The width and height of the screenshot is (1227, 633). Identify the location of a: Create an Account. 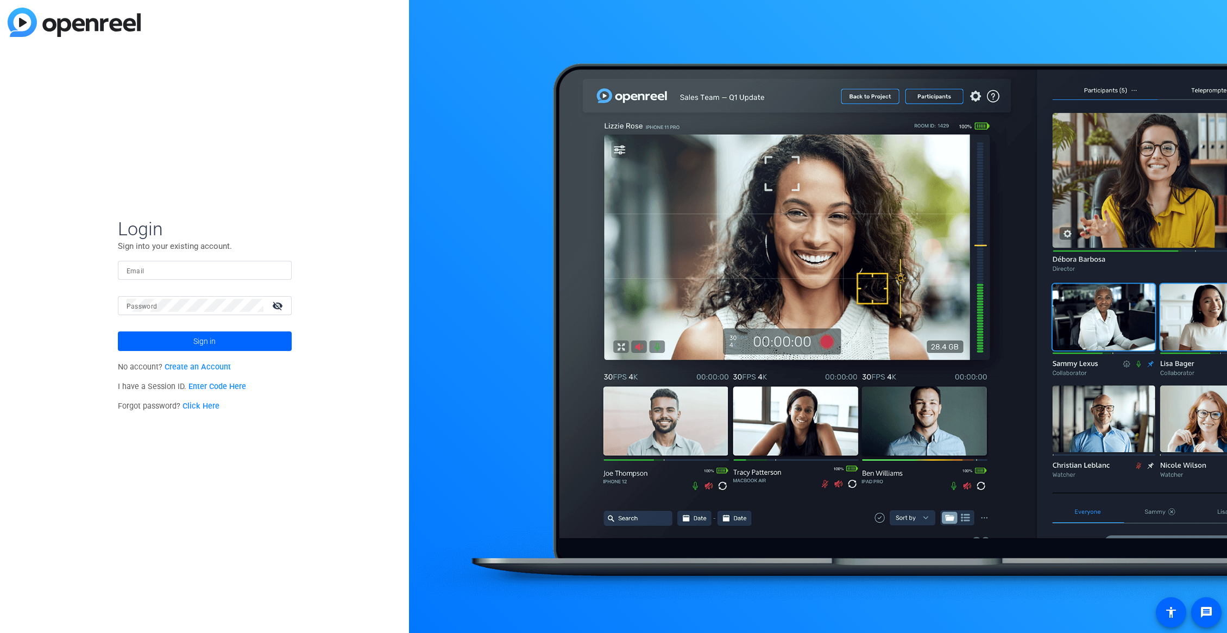
(198, 367).